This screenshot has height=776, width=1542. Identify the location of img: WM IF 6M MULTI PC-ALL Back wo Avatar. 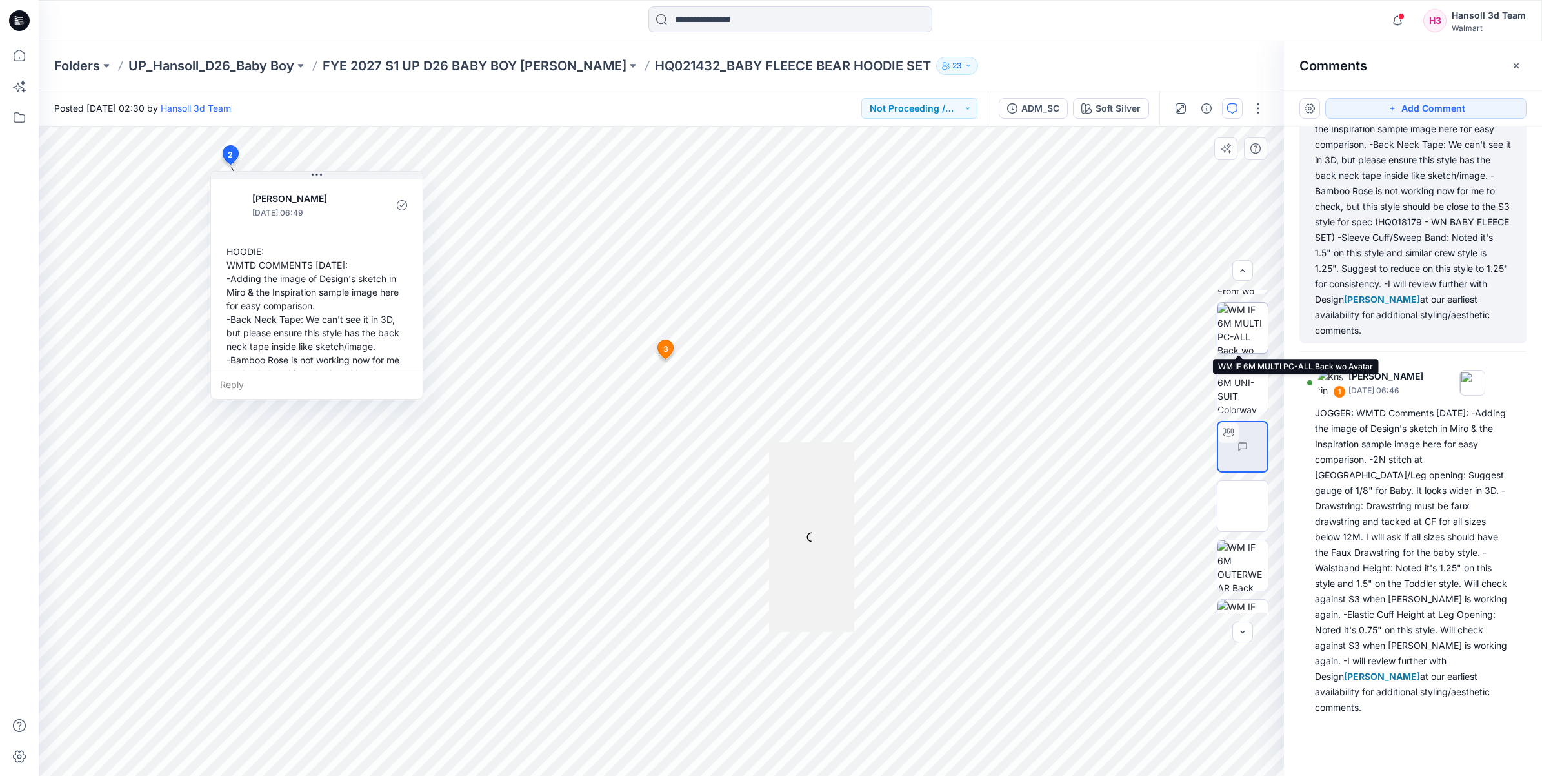
(1243, 328).